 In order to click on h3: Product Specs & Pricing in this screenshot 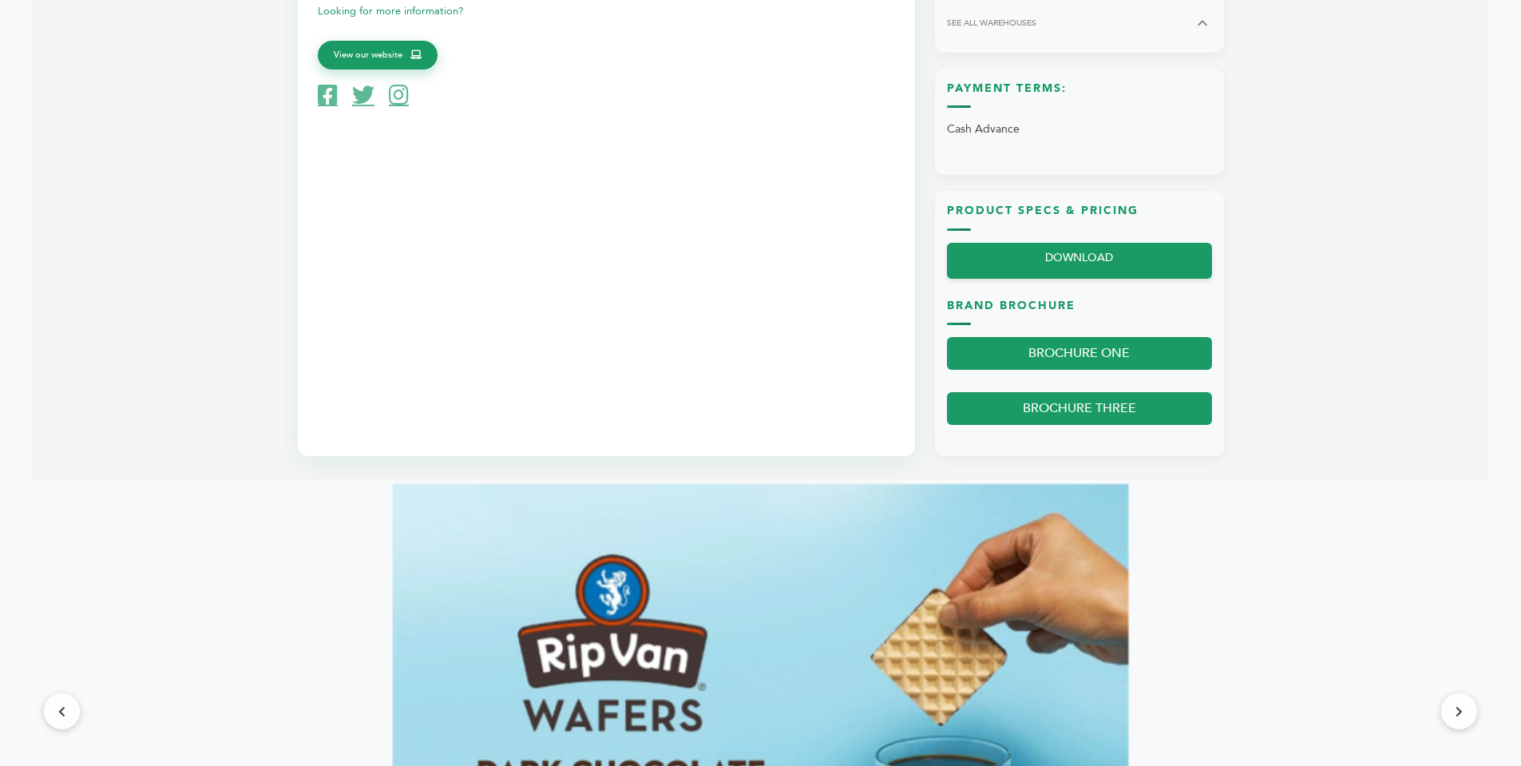, I will do `click(1079, 216)`.